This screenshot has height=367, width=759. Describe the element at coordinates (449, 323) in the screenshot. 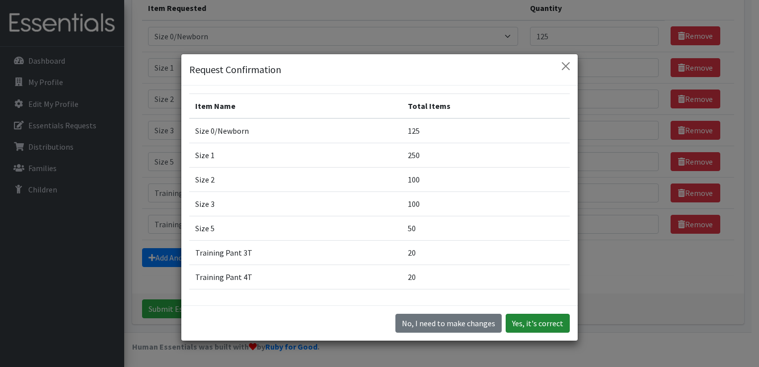

I see `button: No I need to make changes` at that location.